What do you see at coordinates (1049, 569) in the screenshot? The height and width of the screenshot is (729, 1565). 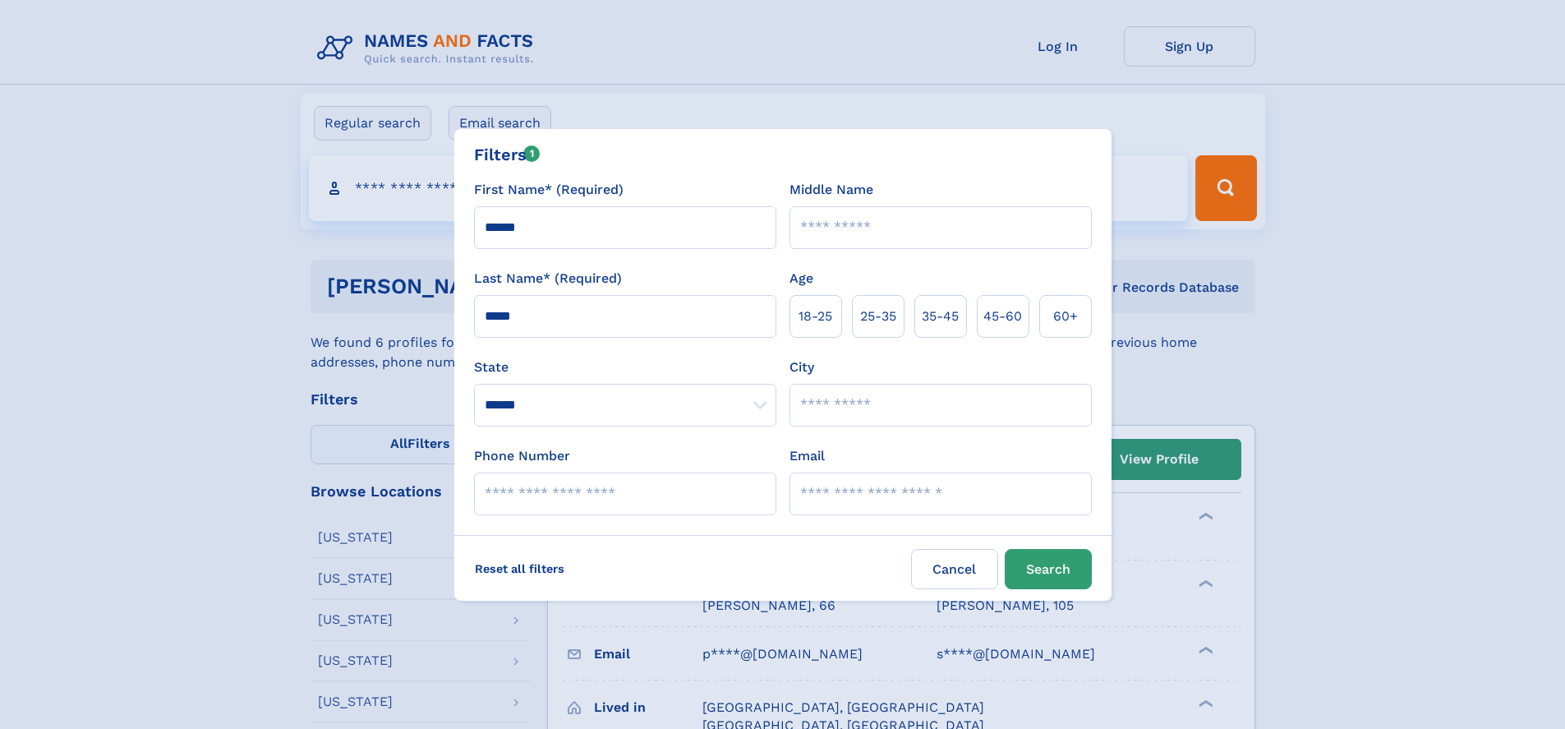 I see `button: Search` at bounding box center [1049, 569].